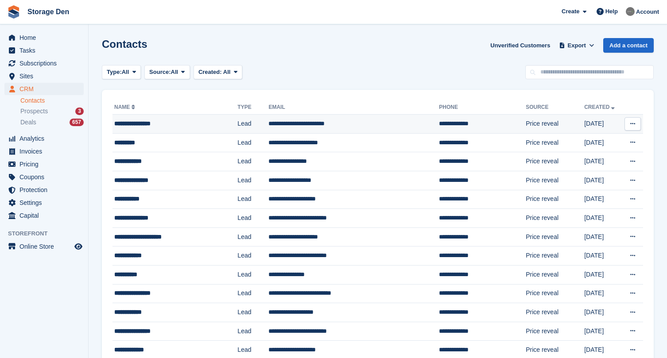  I want to click on a: Name, so click(125, 107).